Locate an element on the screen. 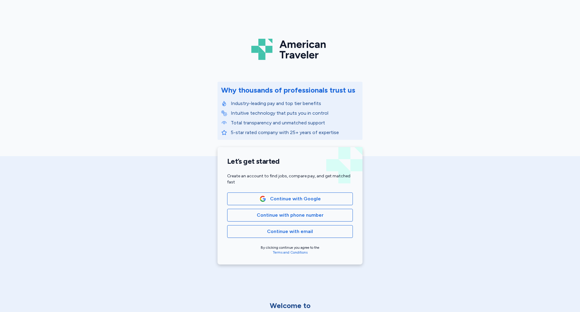 The height and width of the screenshot is (312, 580). div: By clicking continue you agree to the is located at coordinates (290, 250).